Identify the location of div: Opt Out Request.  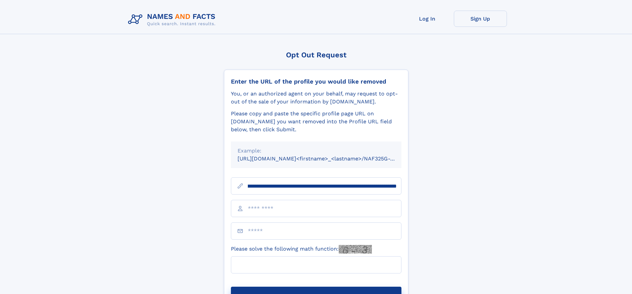
(316, 55).